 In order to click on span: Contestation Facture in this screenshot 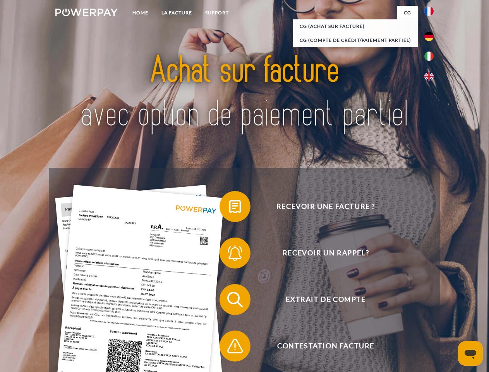, I will do `click(326, 346)`.